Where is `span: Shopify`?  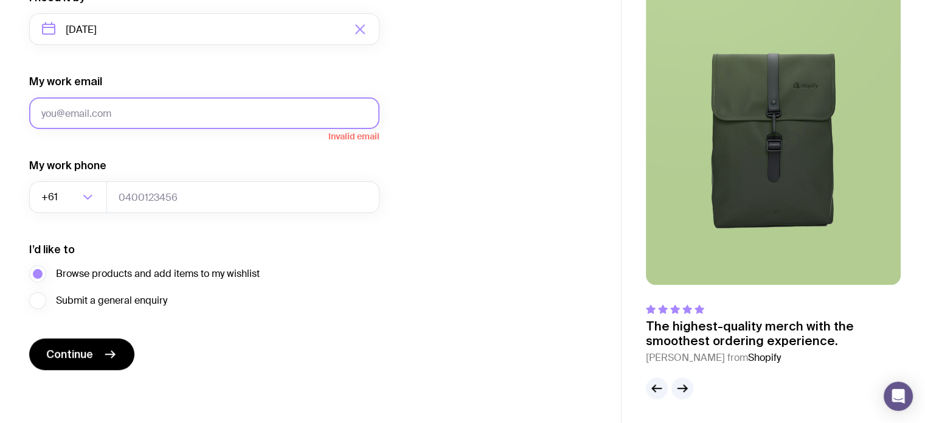 span: Shopify is located at coordinates (764, 357).